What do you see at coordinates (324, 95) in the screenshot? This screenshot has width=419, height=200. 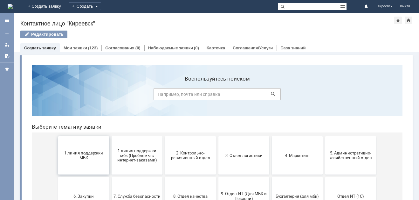 I see `span: 5. Административно-хозяйственный отдел` at bounding box center [324, 95].